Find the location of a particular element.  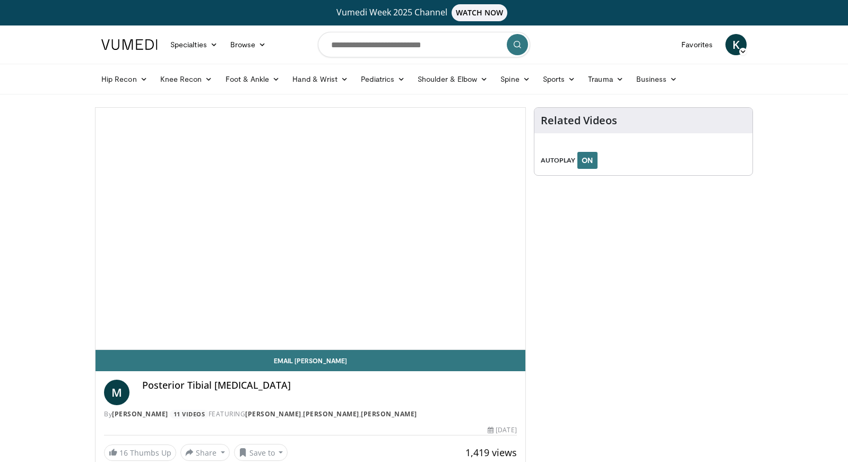

a: Trauma is located at coordinates (606, 79).